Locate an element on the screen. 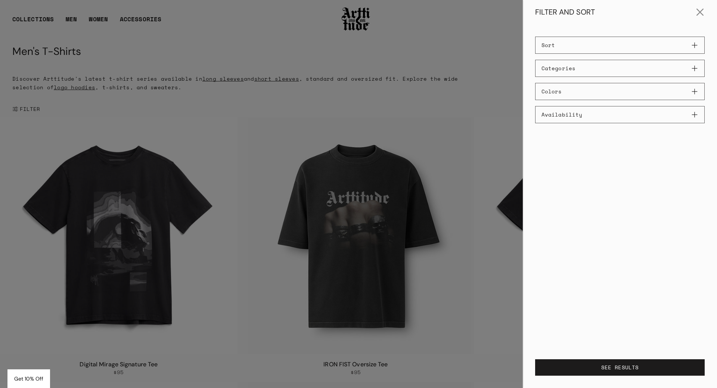 This screenshot has width=717, height=388. button: Availability is located at coordinates (620, 115).